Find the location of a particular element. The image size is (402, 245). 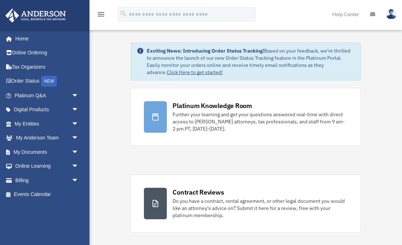

a: My Anderson Teamarrow_drop_down is located at coordinates (47, 138).